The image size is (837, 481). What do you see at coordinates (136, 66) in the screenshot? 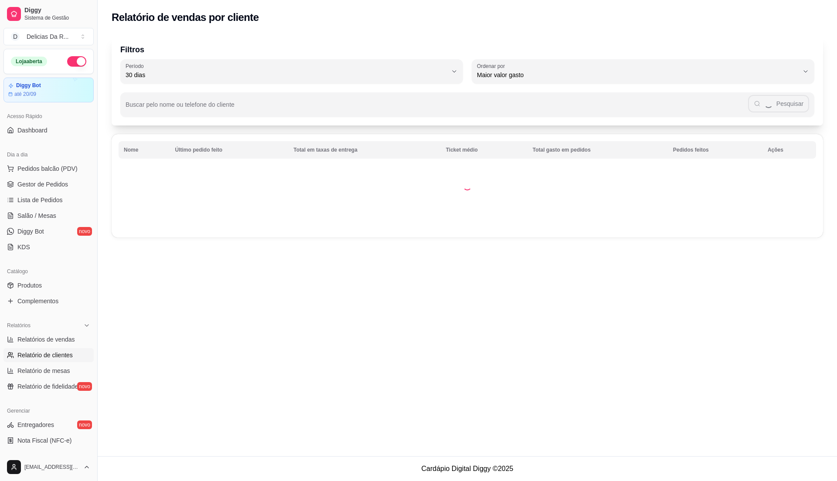
I see `label: Período` at bounding box center [136, 66].